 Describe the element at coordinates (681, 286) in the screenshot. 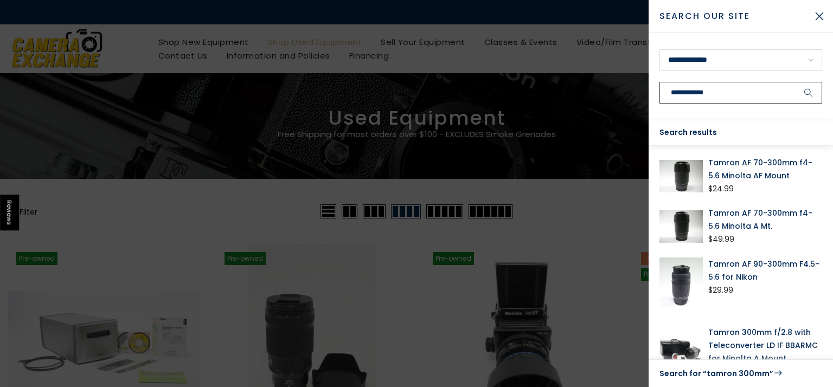

I see `img: Tamron AF 90-300mm F4.5-5.6 for Nikon Lenses Small Format - Nikon AF Mount Lenses - Nikon AF Full...` at that location.